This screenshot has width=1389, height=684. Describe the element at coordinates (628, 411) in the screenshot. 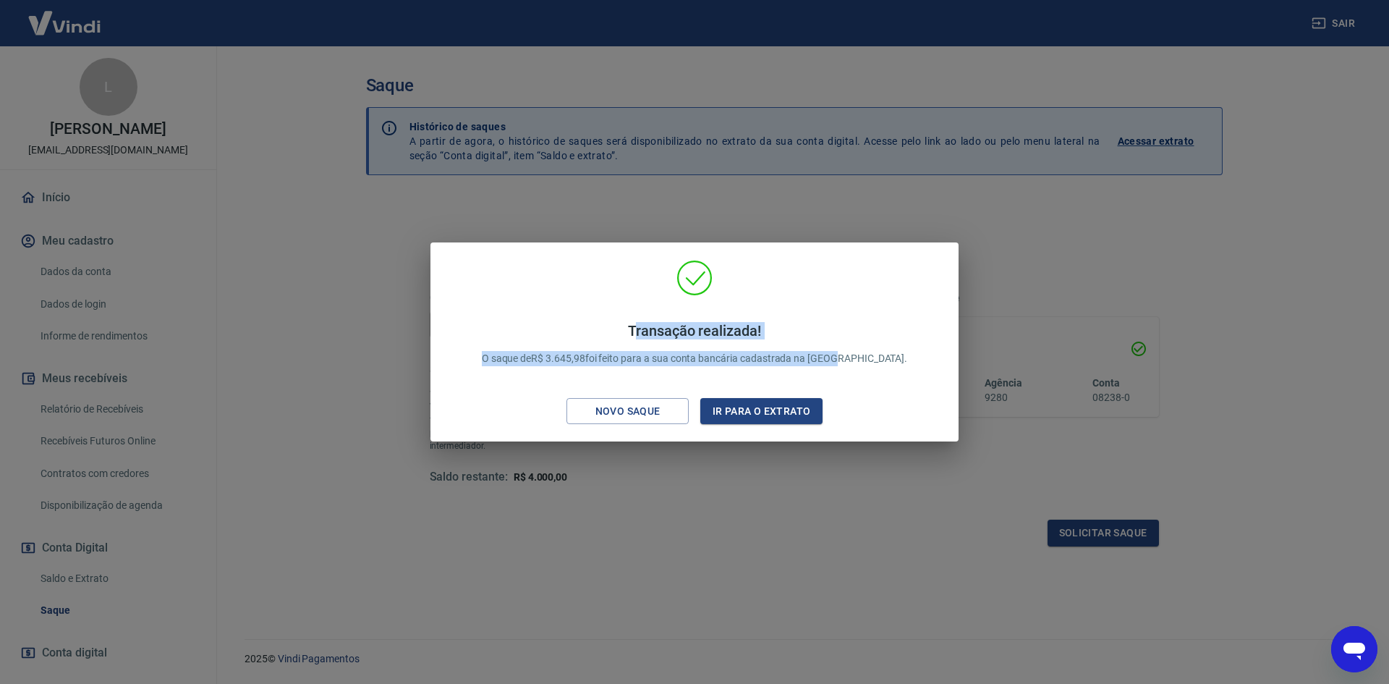

I see `div: Novo saque` at that location.